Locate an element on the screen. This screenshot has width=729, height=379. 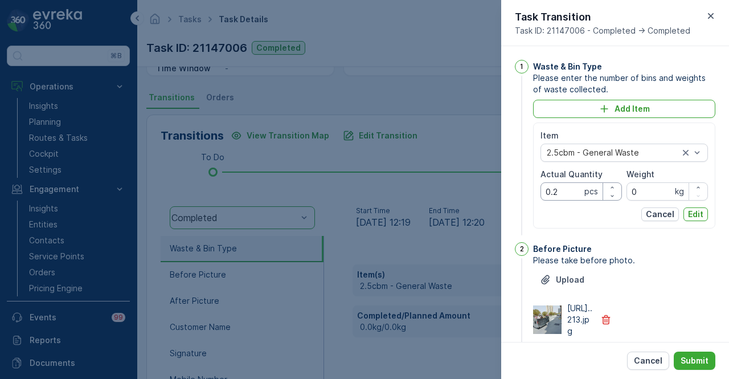
img: Media Preview is located at coordinates (547, 320).